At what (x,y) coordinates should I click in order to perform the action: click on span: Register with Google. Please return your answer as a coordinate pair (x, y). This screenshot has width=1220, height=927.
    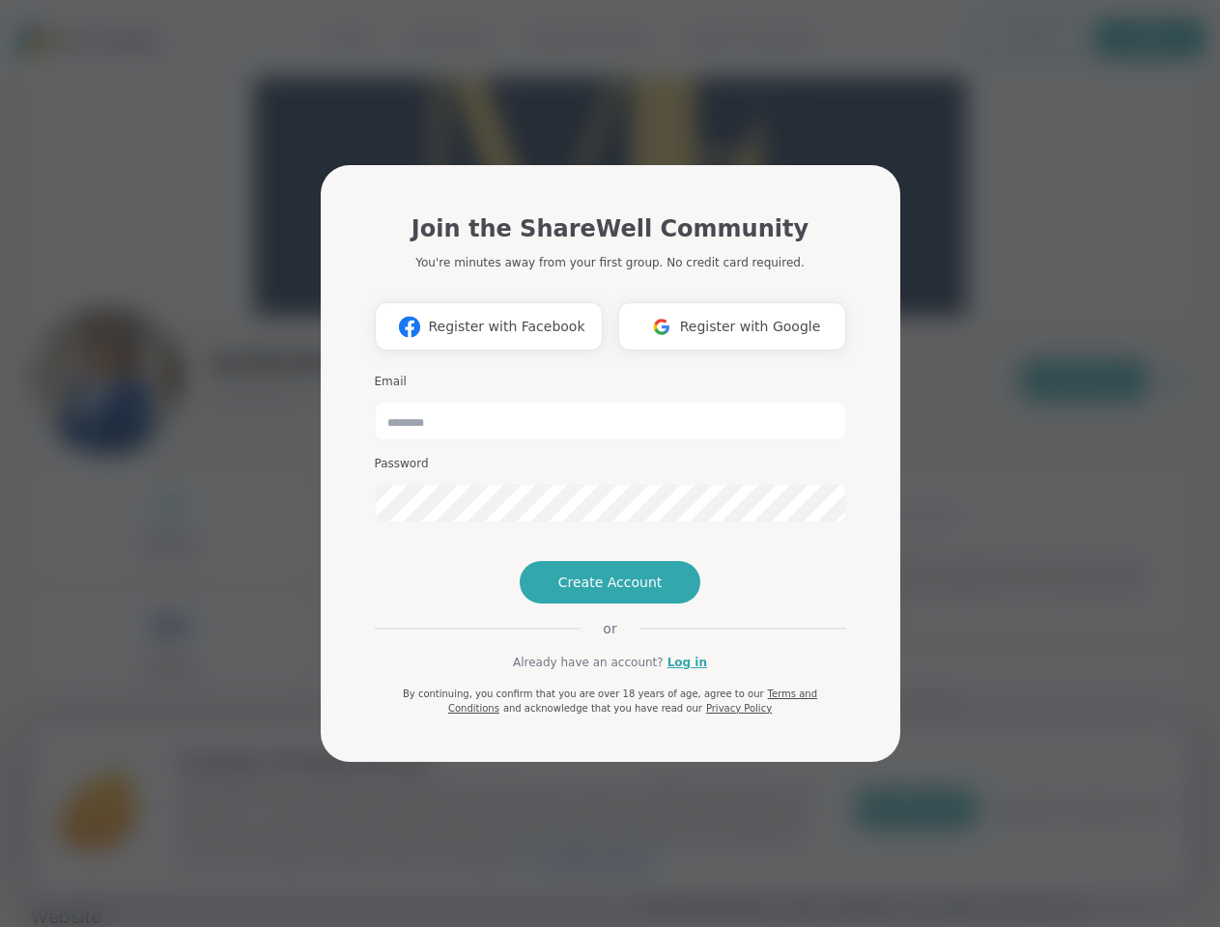
    Looking at the image, I should click on (750, 326).